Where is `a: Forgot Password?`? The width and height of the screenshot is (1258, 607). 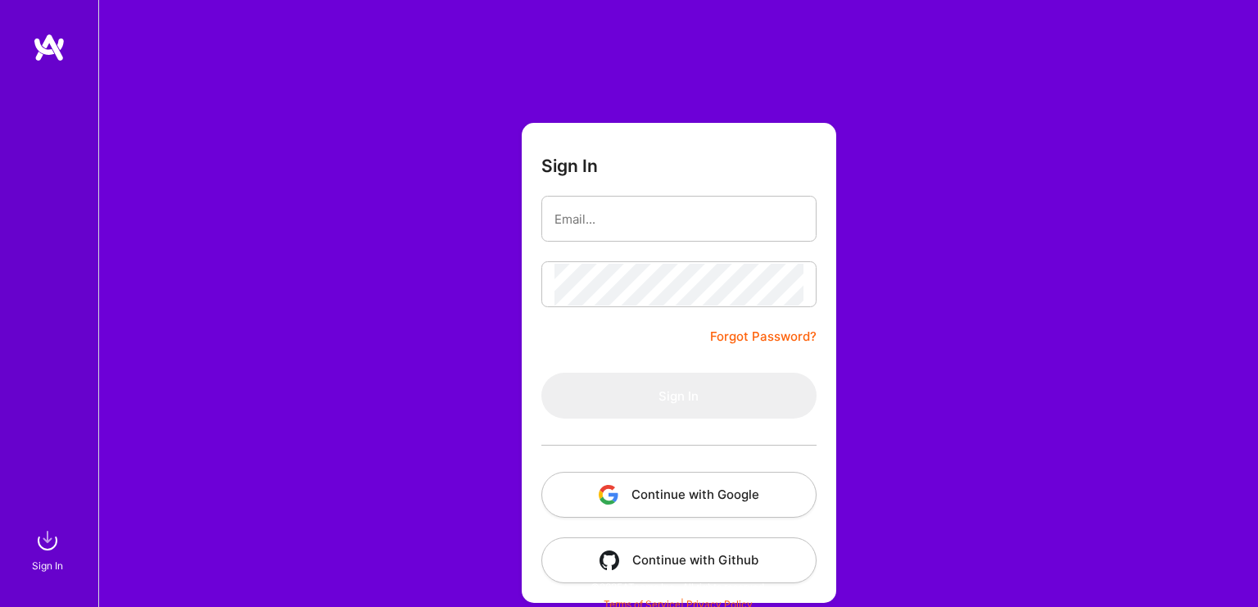 a: Forgot Password? is located at coordinates (763, 337).